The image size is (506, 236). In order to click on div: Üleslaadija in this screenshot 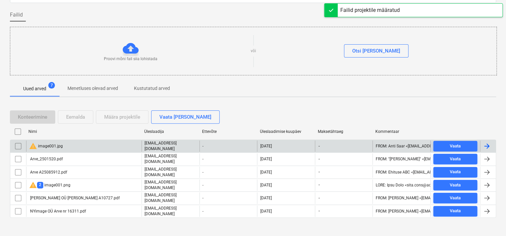, I will do `click(170, 132)`.